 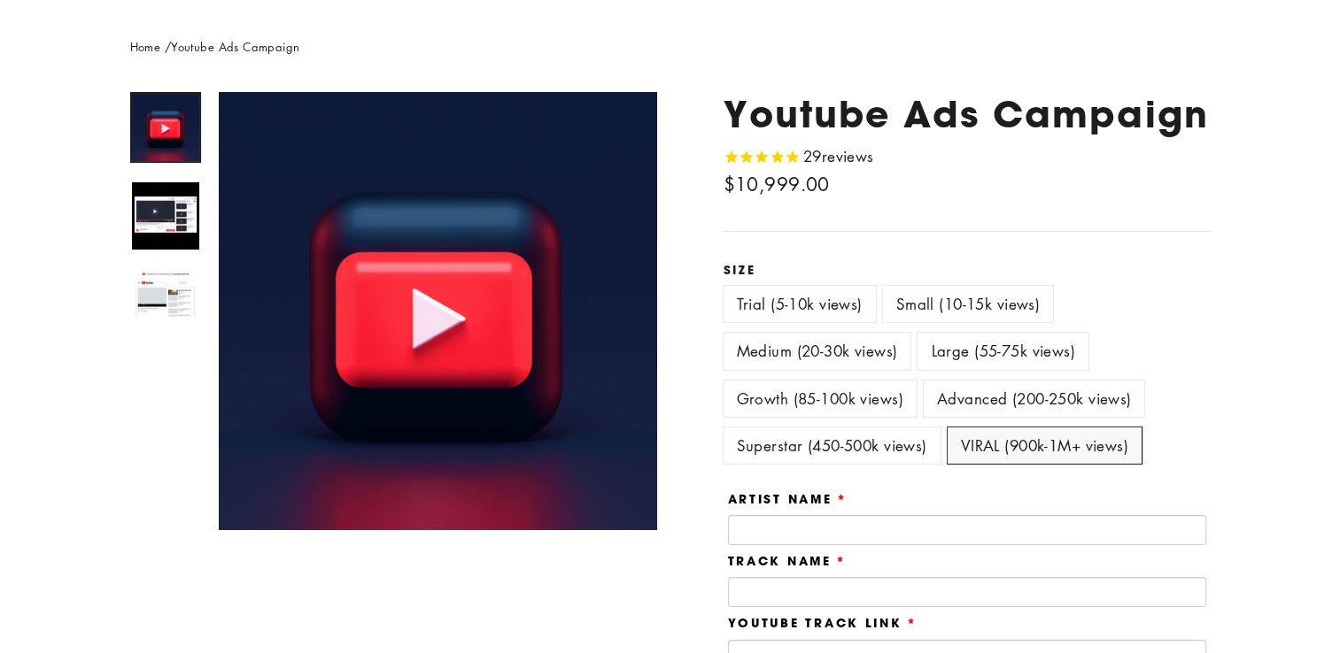 I want to click on label: Size, so click(x=967, y=270).